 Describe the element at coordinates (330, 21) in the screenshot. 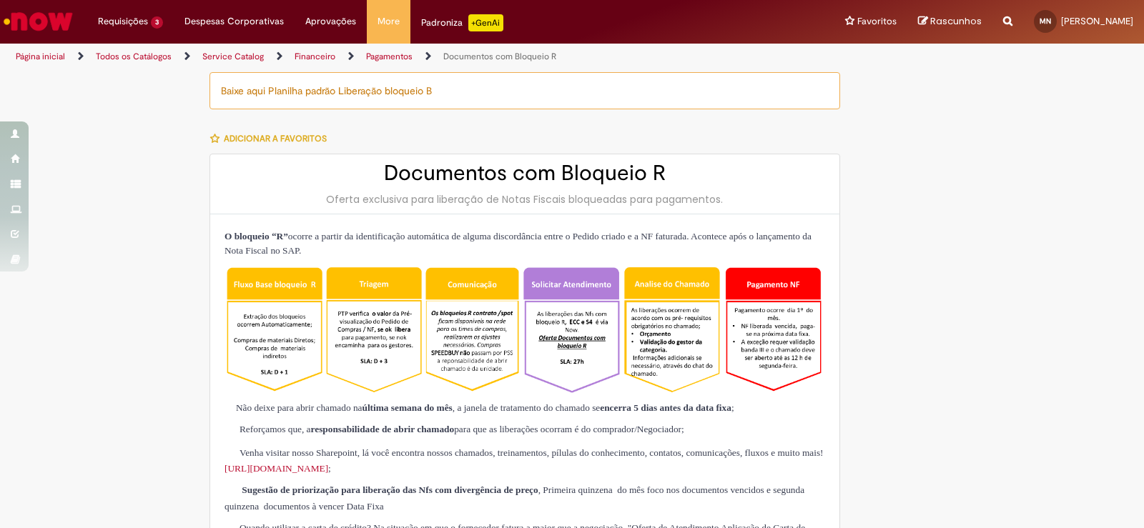

I see `span: Aprovações` at that location.